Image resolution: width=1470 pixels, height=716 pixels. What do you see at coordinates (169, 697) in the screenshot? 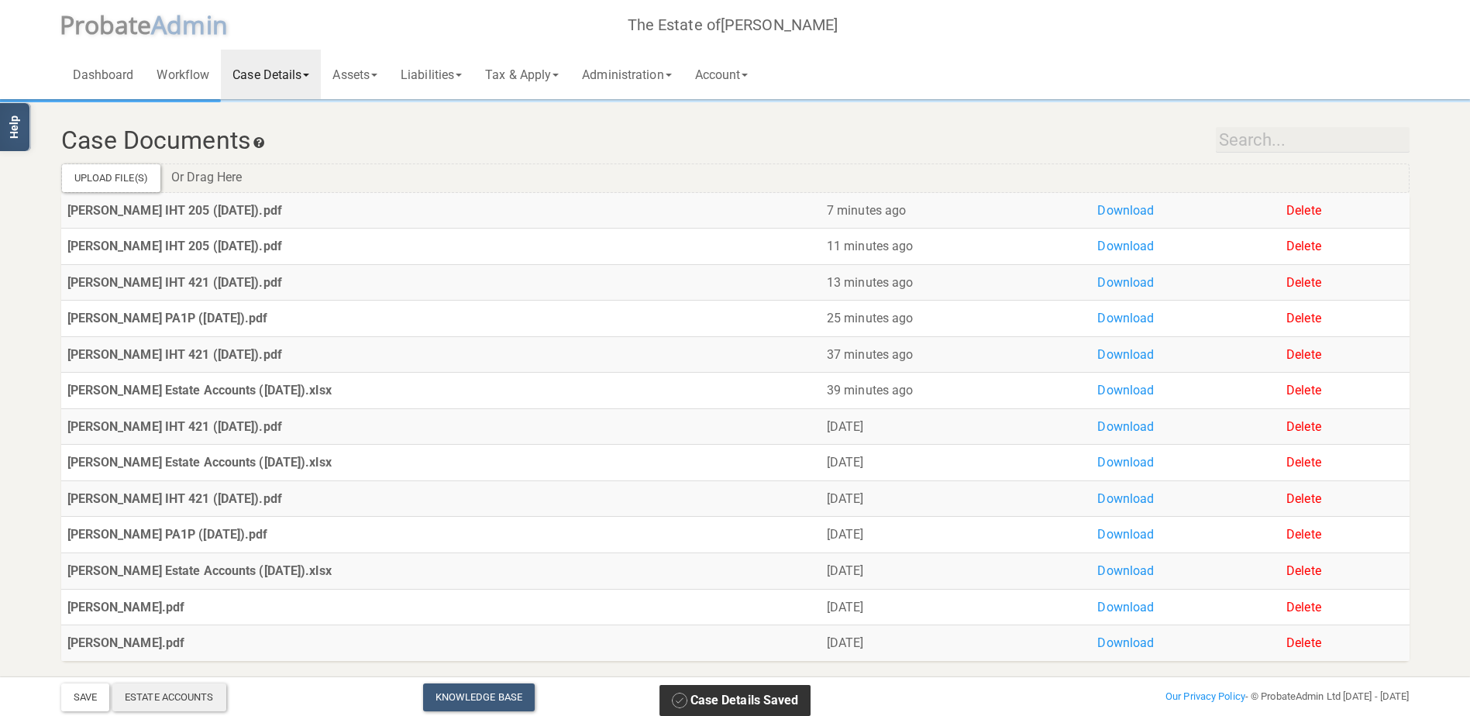
I see `div: Estate Accounts` at bounding box center [169, 697].